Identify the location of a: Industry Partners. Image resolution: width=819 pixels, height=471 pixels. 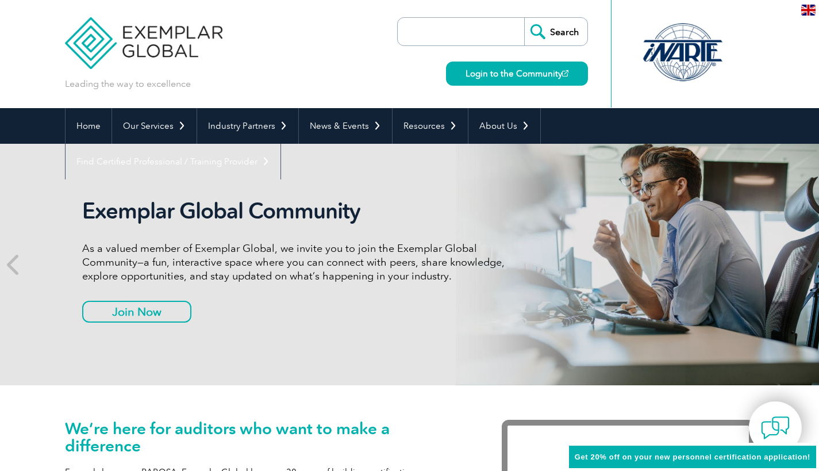
(248, 126).